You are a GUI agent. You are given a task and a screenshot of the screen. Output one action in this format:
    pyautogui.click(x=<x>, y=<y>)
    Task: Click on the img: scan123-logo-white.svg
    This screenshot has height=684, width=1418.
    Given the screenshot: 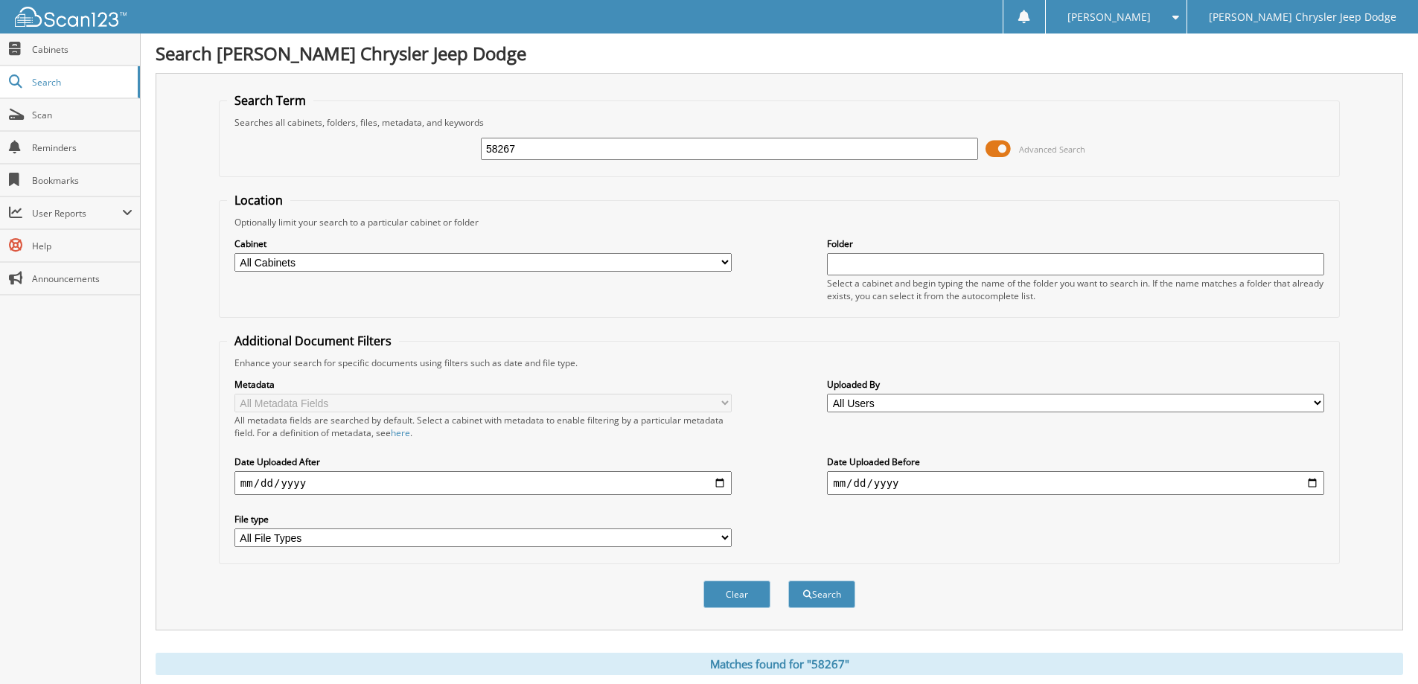 What is the action you would take?
    pyautogui.click(x=71, y=16)
    